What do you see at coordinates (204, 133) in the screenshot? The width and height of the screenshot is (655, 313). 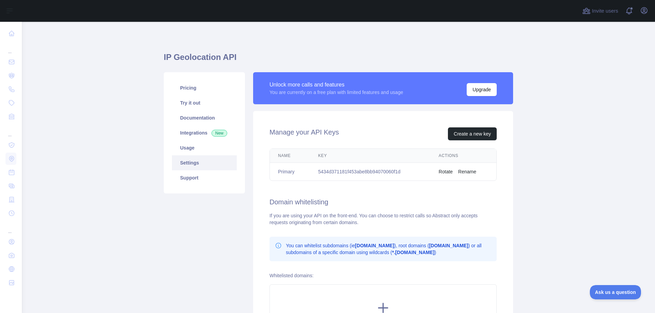 I see `a: Integrations New` at bounding box center [204, 133].